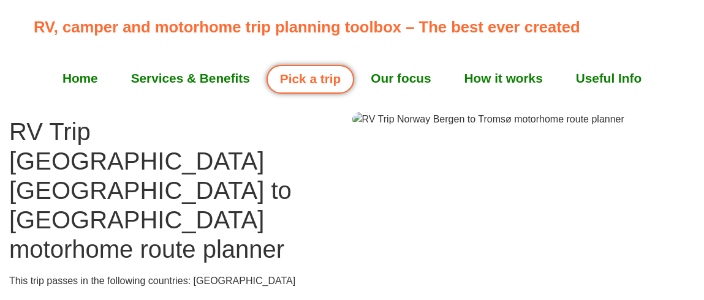 The image size is (704, 300). What do you see at coordinates (355, 27) in the screenshot?
I see `p: RV, camper and motorhome trip planning toolbox – The best ever created` at bounding box center [355, 27].